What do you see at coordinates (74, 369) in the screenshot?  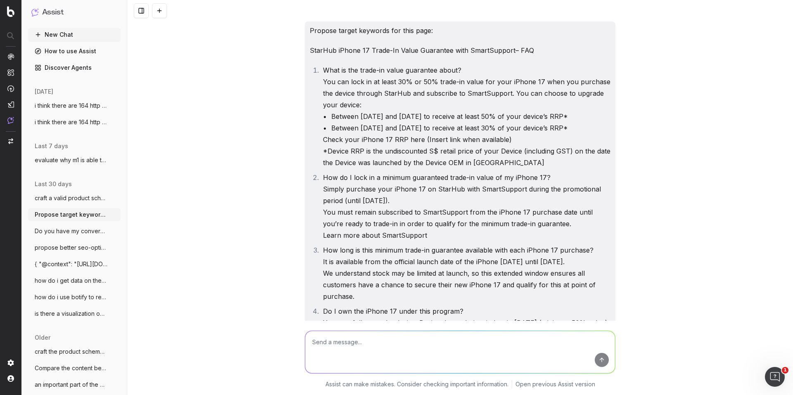 I see `button: Compare the content between the 2nd best` at bounding box center [74, 369].